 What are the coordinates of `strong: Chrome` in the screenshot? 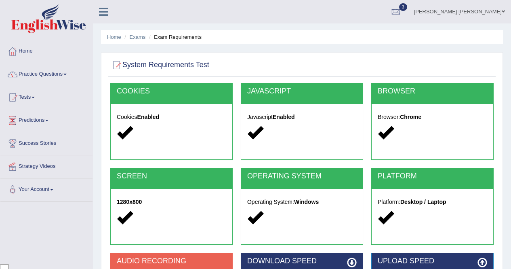 It's located at (411, 117).